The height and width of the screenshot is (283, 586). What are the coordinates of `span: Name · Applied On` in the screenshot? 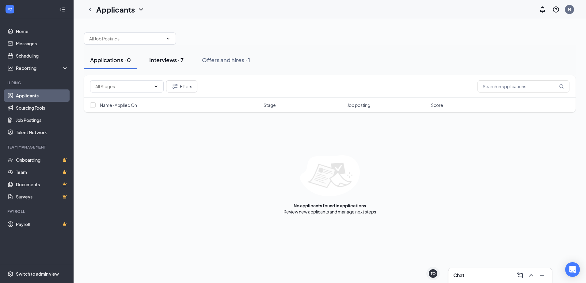 It's located at (118, 105).